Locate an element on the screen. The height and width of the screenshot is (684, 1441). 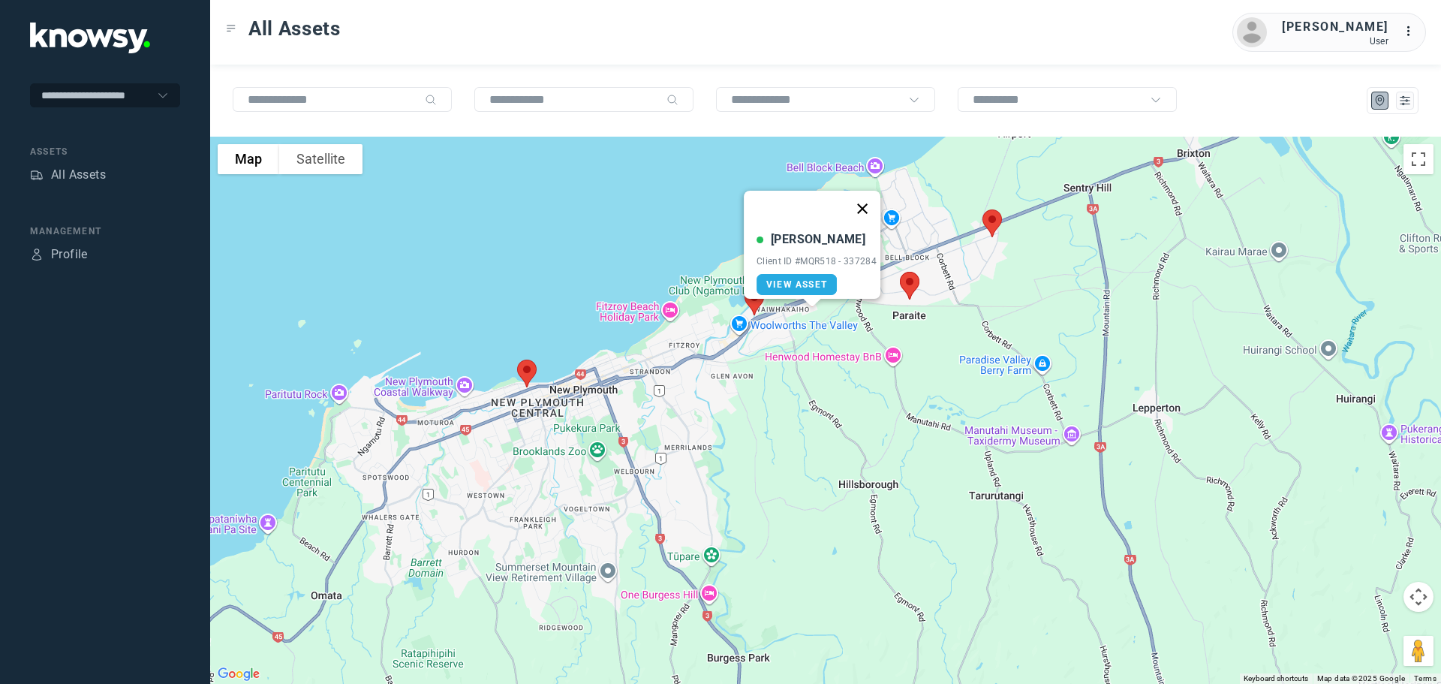
button: Keyboard shortcuts is located at coordinates (1276, 678).